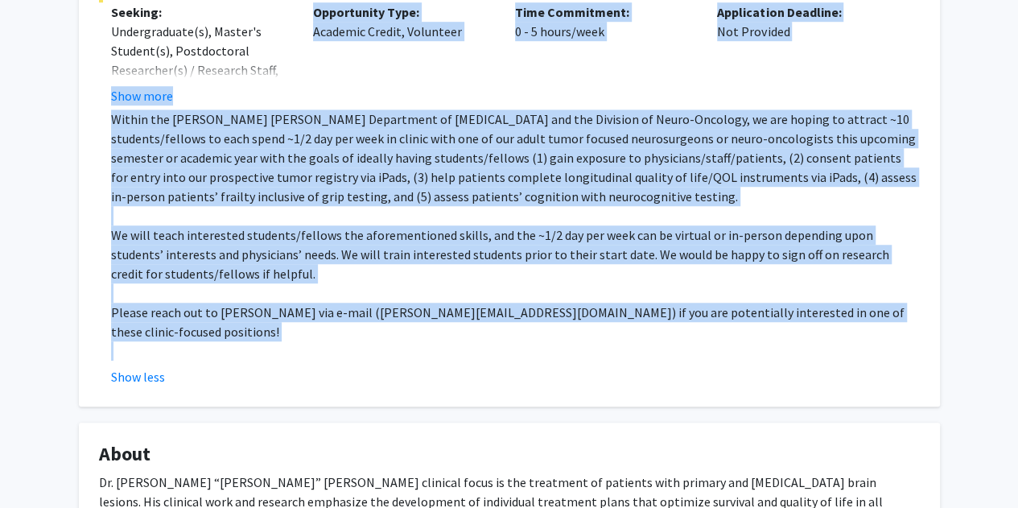 The width and height of the screenshot is (1018, 508). Describe the element at coordinates (200, 12) in the screenshot. I see `p: Seeking:` at that location.